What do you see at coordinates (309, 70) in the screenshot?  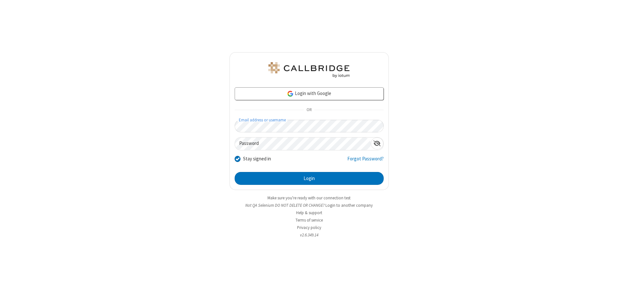 I see `img: QA Selenium DO NOT DELETE OR CHANGE` at bounding box center [309, 70].